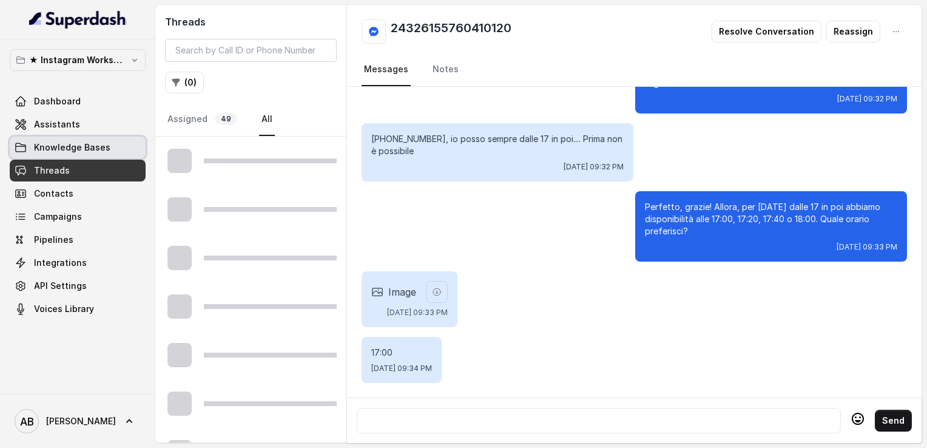  What do you see at coordinates (53, 240) in the screenshot?
I see `span: Pipelines` at bounding box center [53, 240].